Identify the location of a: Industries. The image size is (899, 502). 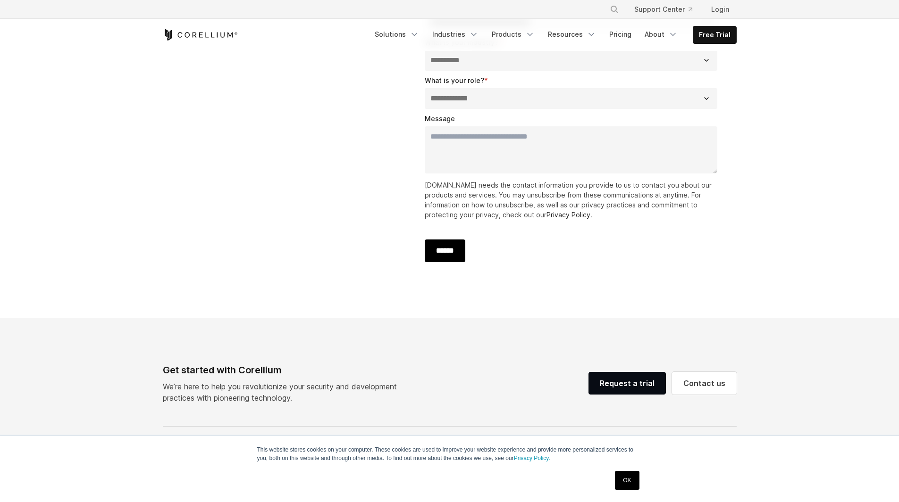
(455, 34).